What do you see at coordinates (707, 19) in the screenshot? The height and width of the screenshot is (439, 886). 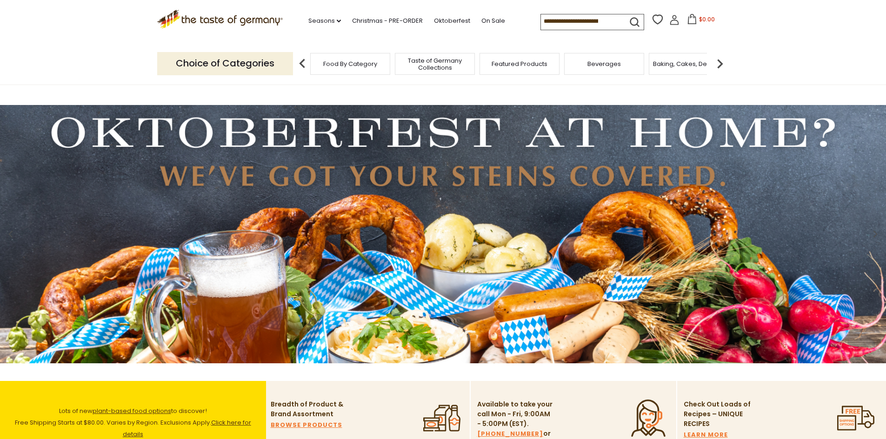 I see `span: $0.00` at bounding box center [707, 19].